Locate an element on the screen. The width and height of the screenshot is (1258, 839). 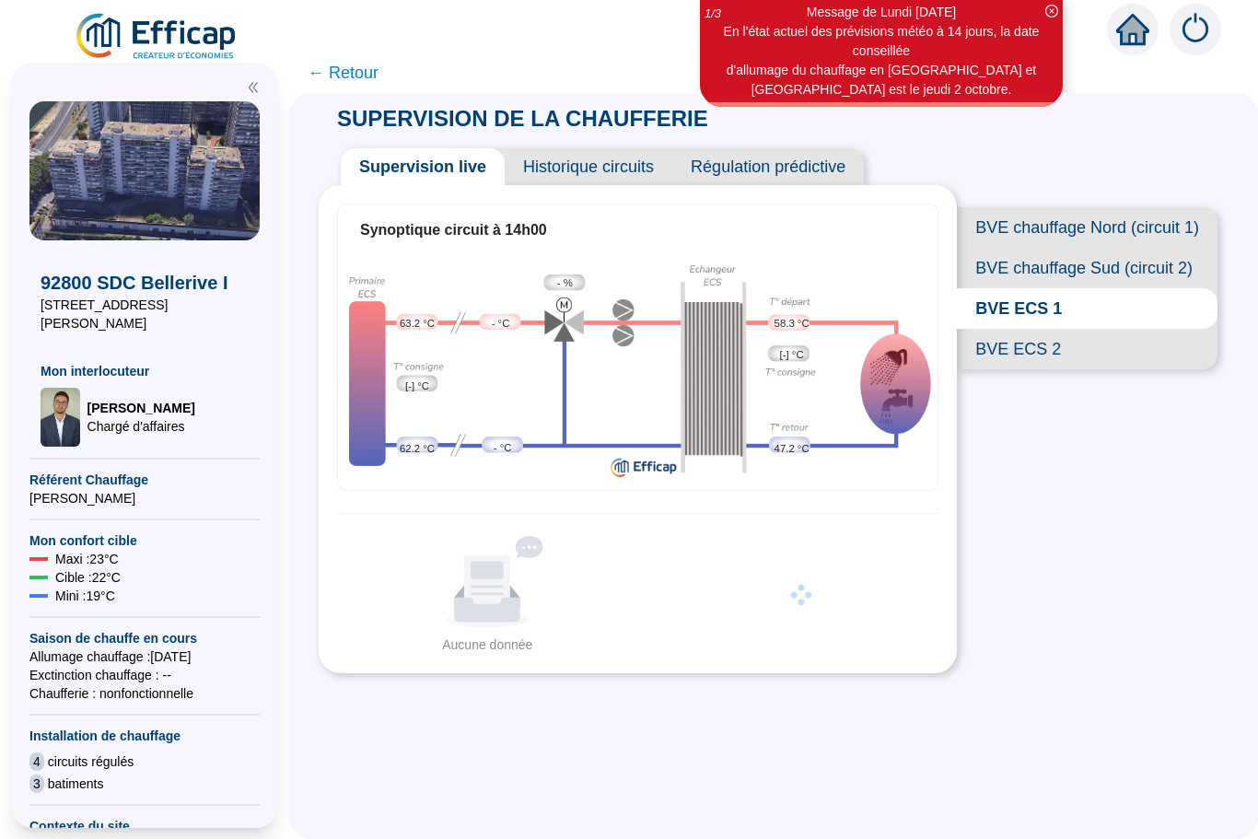
span: SUPERVISION DE LA CHAUFFERIE is located at coordinates (522, 118).